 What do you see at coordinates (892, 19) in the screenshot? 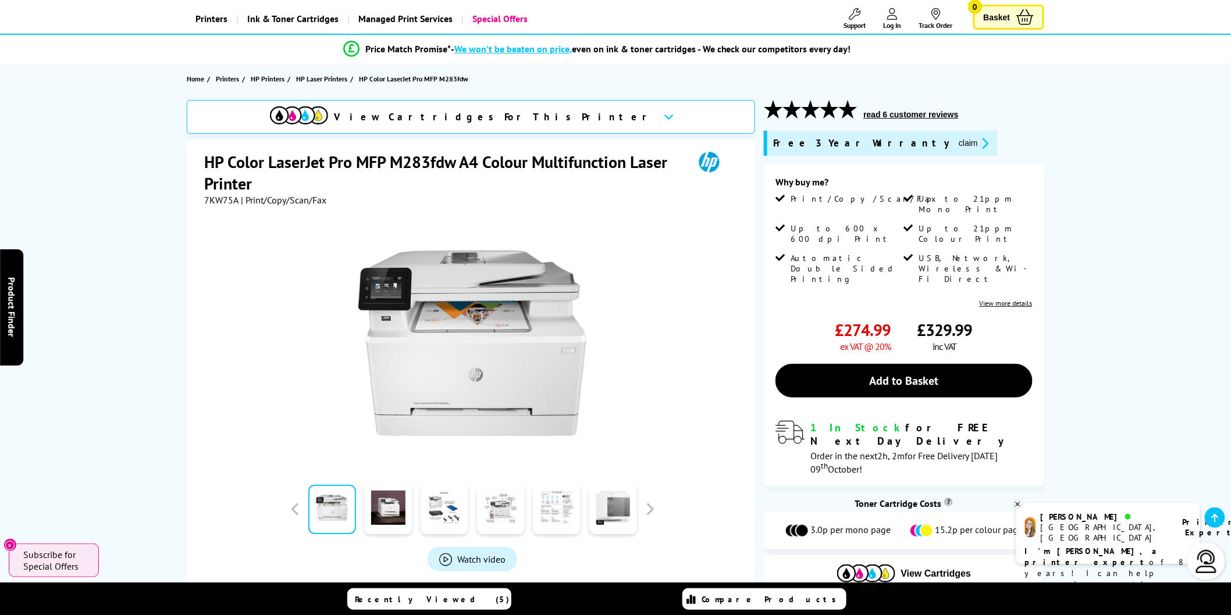
I see `a: Log In` at bounding box center [892, 19].